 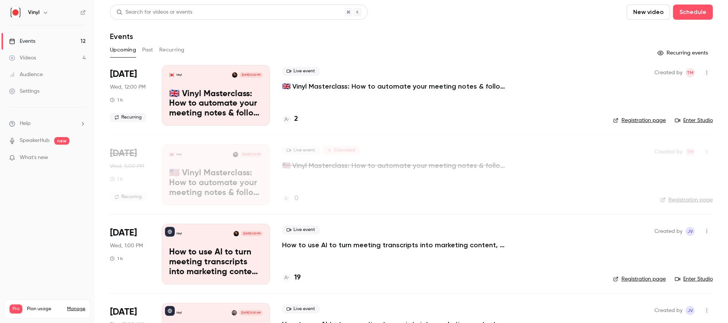 What do you see at coordinates (172, 50) in the screenshot?
I see `button: Recurring` at bounding box center [172, 50].